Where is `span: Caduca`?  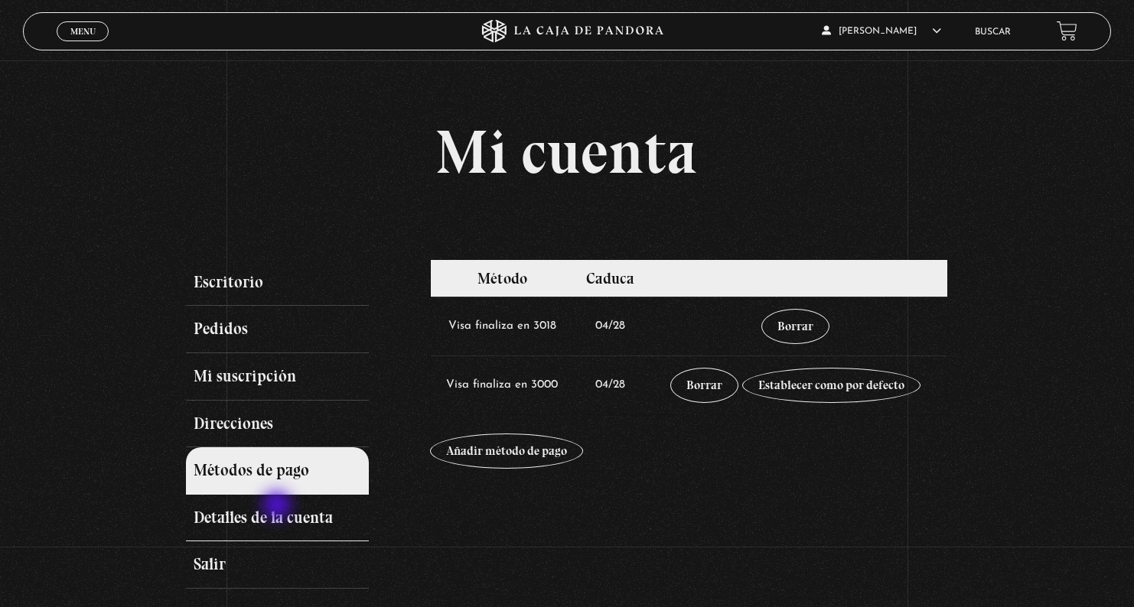 span: Caduca is located at coordinates (610, 278).